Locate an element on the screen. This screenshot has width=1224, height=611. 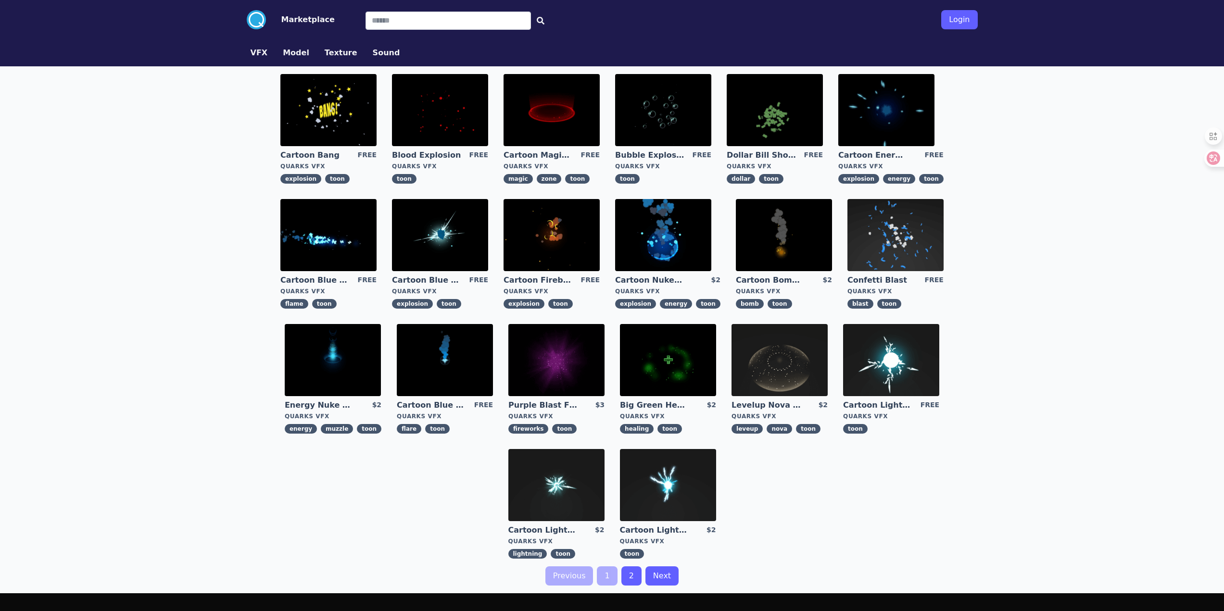
input: Search is located at coordinates (448, 21).